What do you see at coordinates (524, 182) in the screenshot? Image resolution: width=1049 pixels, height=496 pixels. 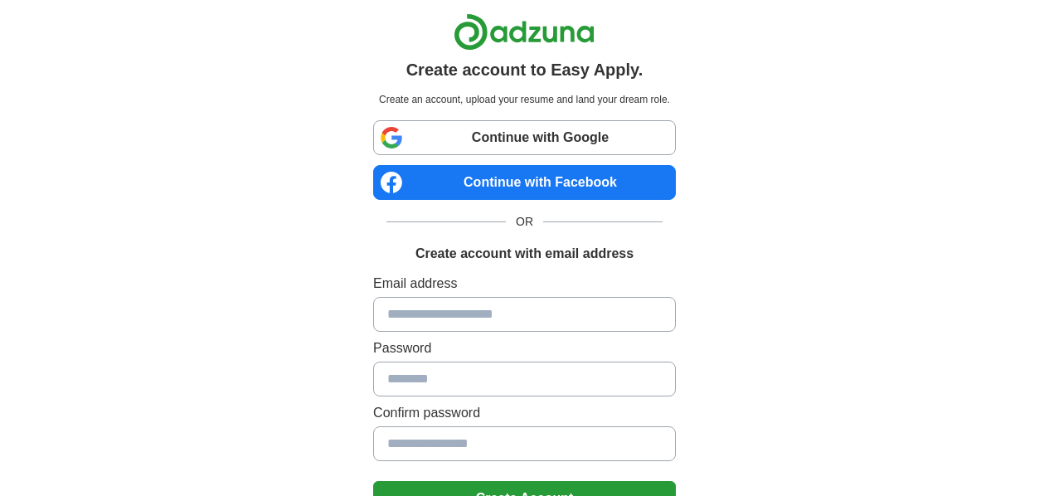 I see `a: Continue with Facebook` at bounding box center [524, 182].